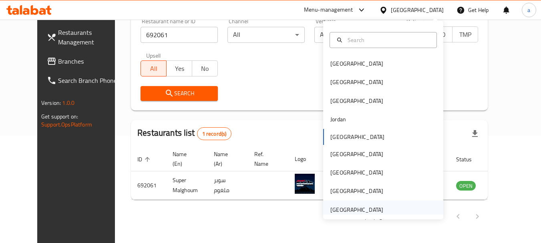  What do you see at coordinates (338, 119) in the screenshot?
I see `div: Jordan` at bounding box center [338, 119].